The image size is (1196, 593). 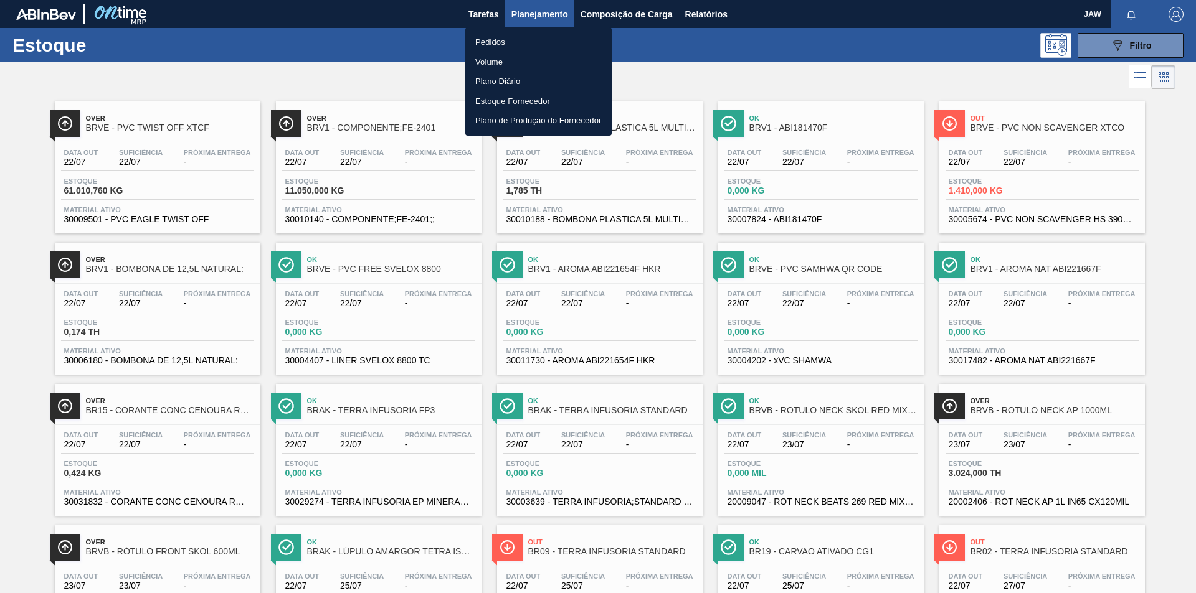 What do you see at coordinates (538, 62) in the screenshot?
I see `li: Volume` at bounding box center [538, 62].